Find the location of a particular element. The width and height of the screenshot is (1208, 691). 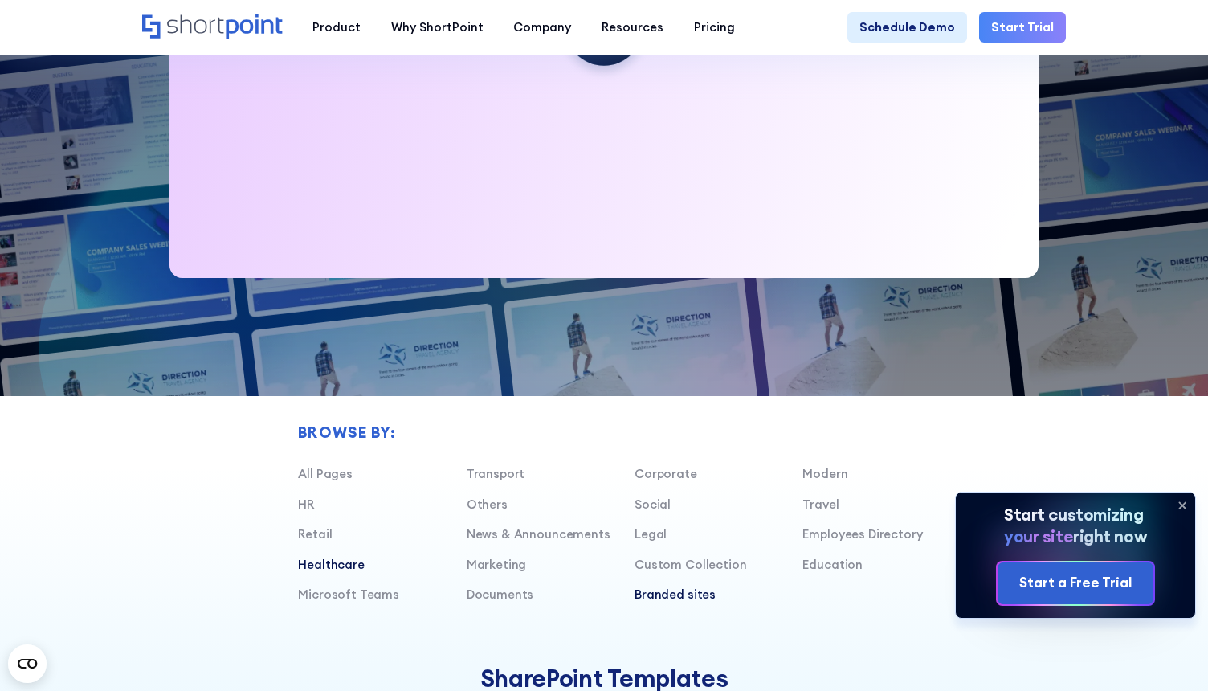

a: Product is located at coordinates (337, 27).